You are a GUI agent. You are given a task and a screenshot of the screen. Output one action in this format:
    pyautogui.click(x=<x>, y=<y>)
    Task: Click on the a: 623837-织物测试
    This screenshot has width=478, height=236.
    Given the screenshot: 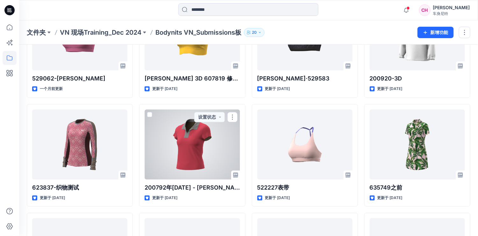 What is the action you would take?
    pyautogui.click(x=80, y=145)
    